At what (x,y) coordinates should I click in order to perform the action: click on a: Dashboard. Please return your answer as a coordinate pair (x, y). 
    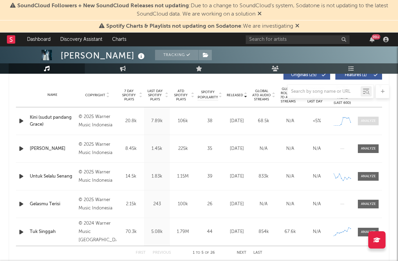
    Looking at the image, I should click on (39, 39).